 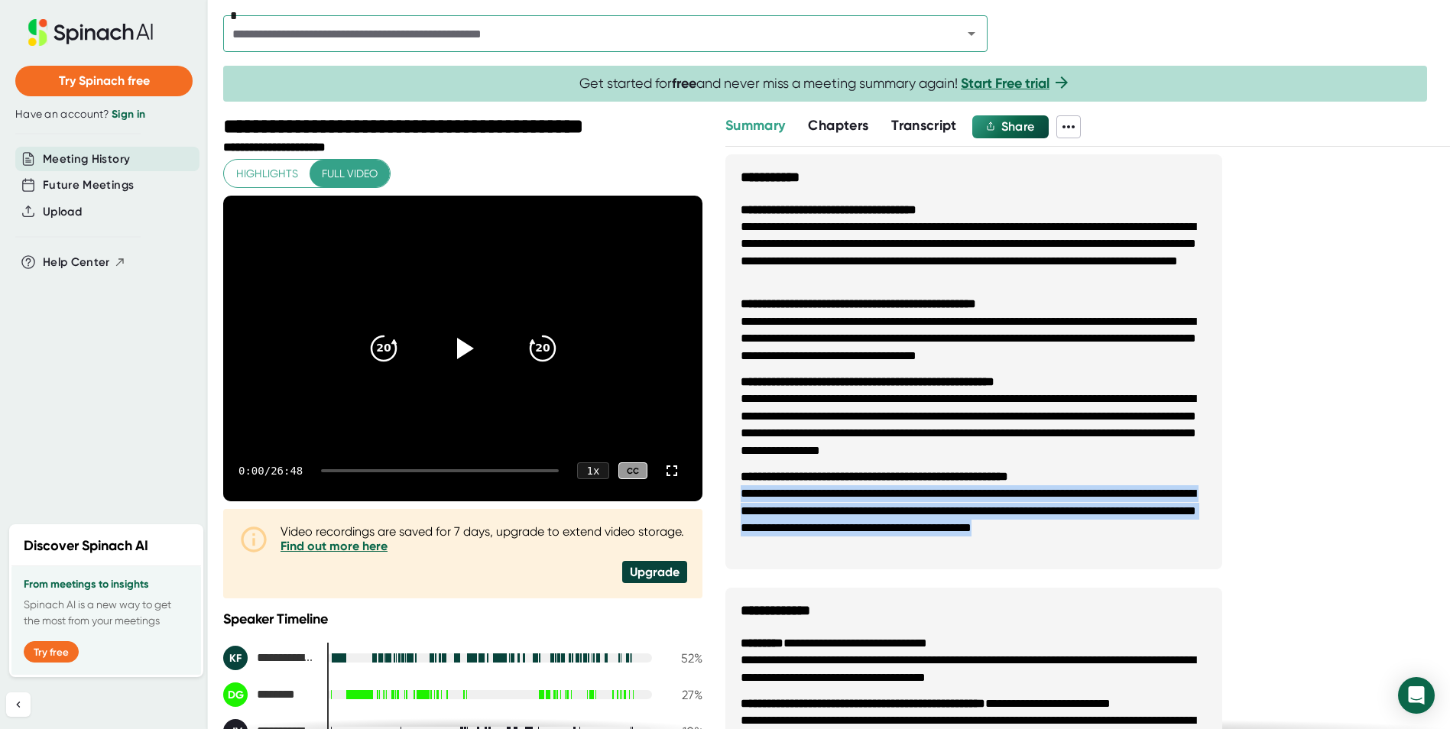 I want to click on span: Chapters, so click(x=838, y=125).